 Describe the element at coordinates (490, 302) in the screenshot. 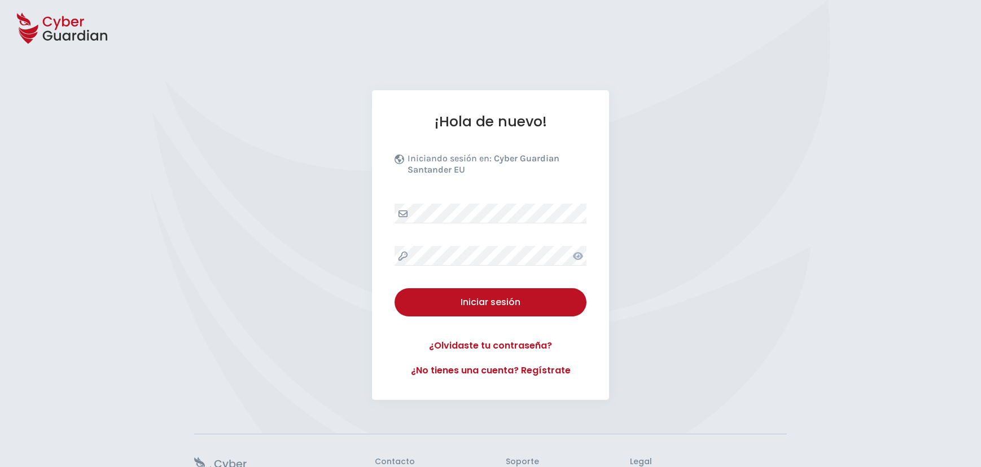

I see `button: Iniciar sesión` at that location.